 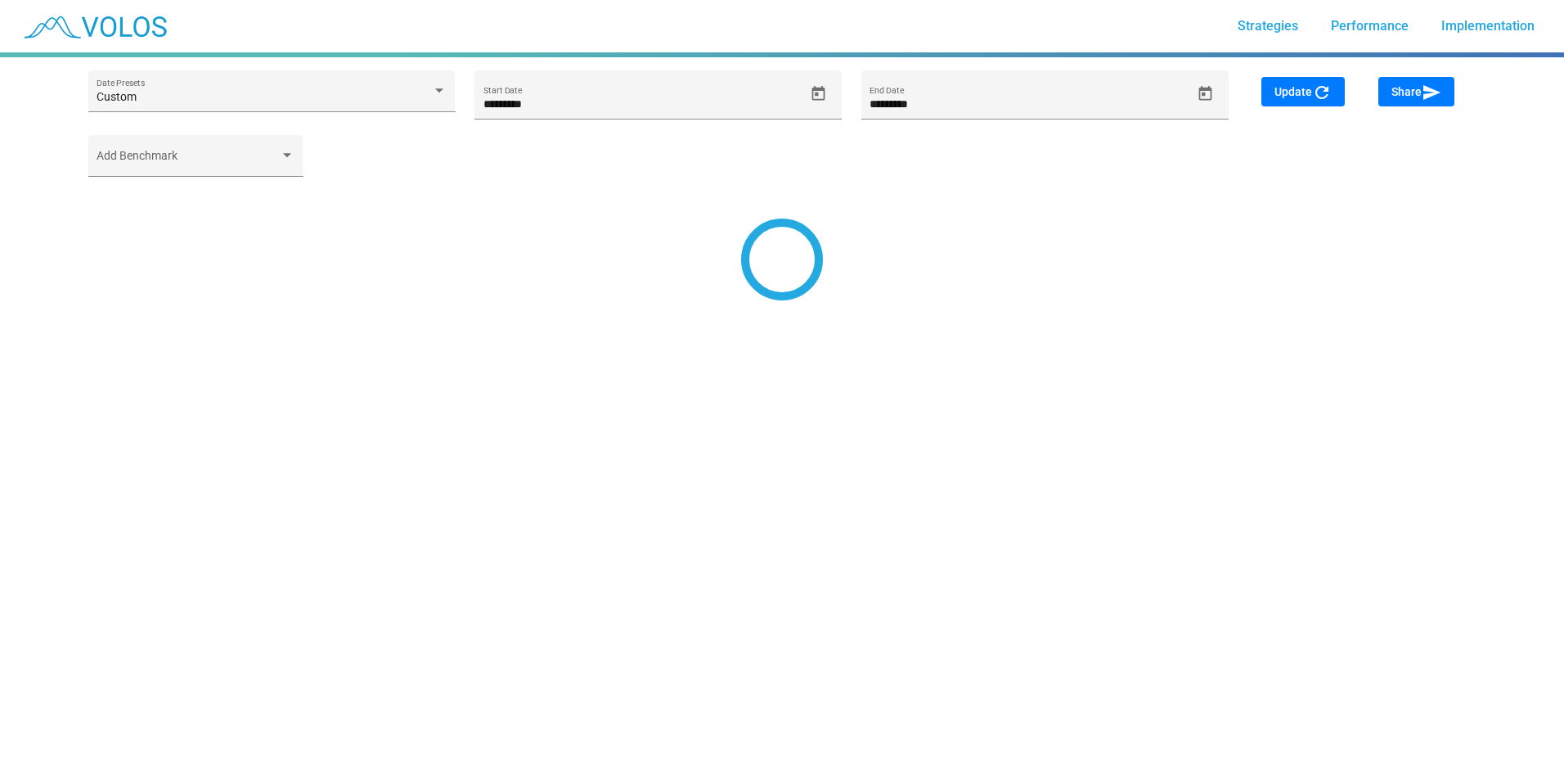 What do you see at coordinates (1303, 92) in the screenshot?
I see `span: Update` at bounding box center [1303, 92].